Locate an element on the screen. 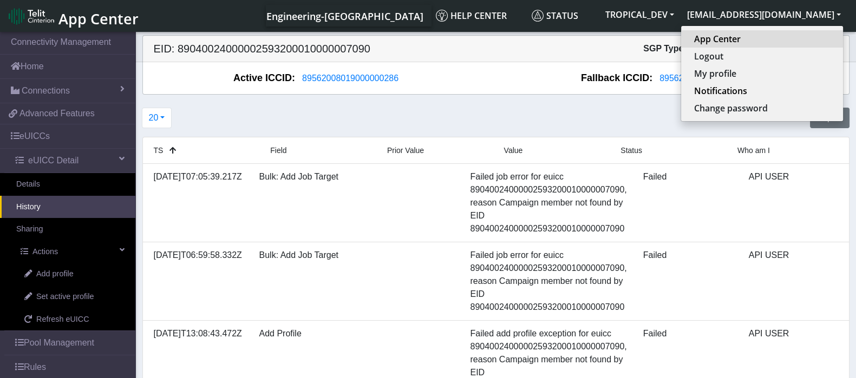  span: TS is located at coordinates (159, 150).